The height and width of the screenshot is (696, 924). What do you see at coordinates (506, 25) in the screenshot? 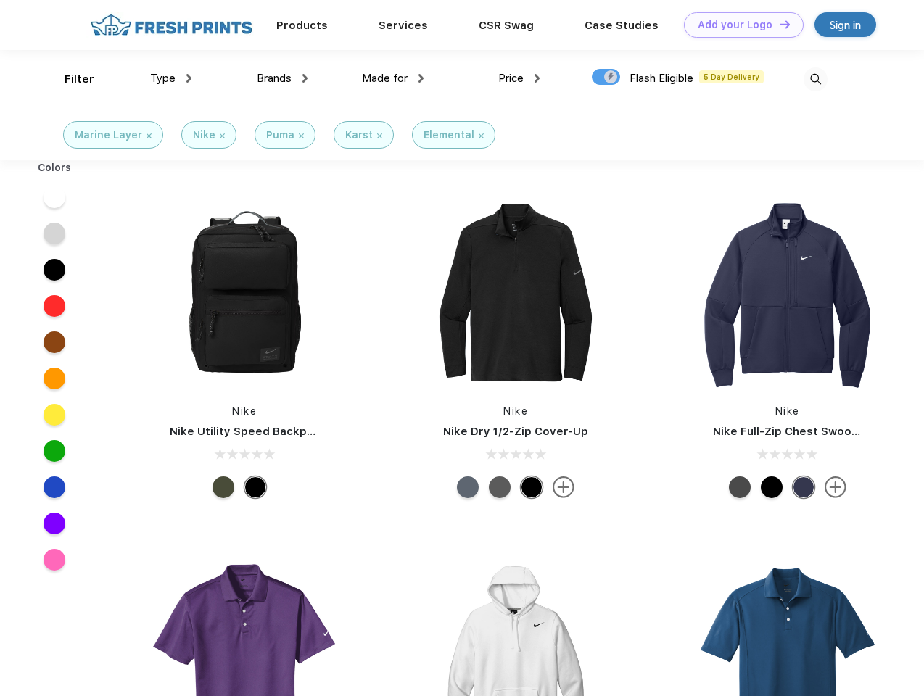
I see `a: CSR Swag` at bounding box center [506, 25].